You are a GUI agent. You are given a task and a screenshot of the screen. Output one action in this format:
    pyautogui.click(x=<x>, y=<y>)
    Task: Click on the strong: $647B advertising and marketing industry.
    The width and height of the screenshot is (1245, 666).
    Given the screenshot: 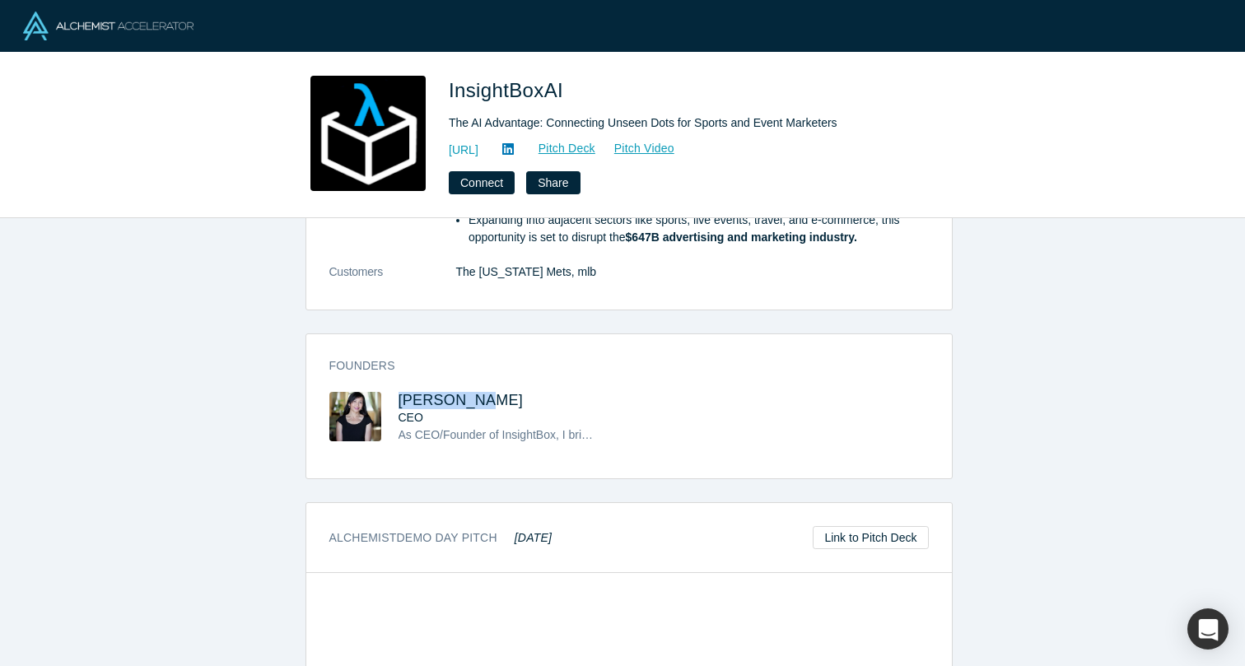 What is the action you would take?
    pyautogui.click(x=741, y=237)
    